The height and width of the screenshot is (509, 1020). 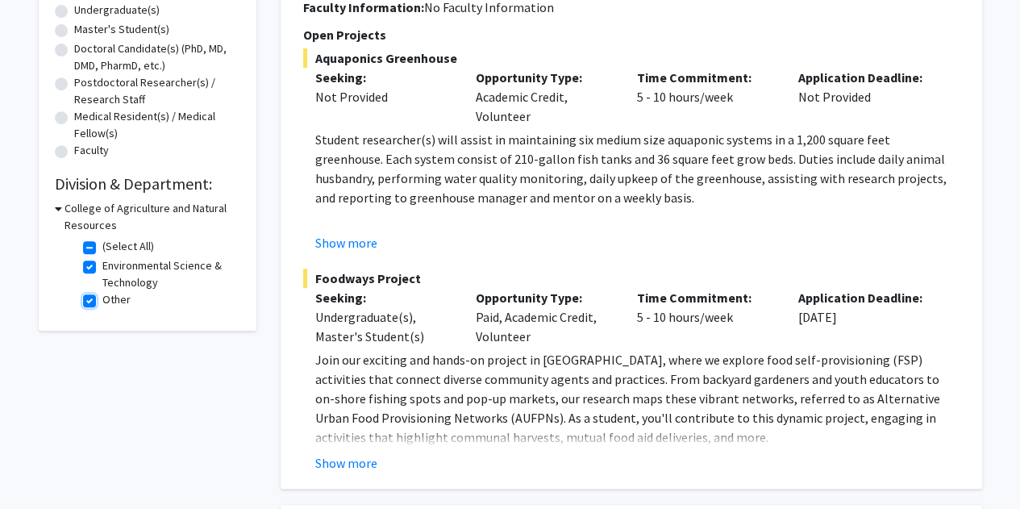 What do you see at coordinates (384, 327) in the screenshot?
I see `div: Undergraduate(s), Master's Student(s)` at bounding box center [384, 327].